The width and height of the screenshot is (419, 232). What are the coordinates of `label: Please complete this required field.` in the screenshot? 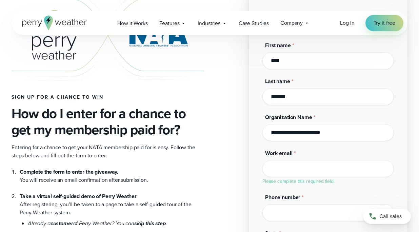 It's located at (299, 181).